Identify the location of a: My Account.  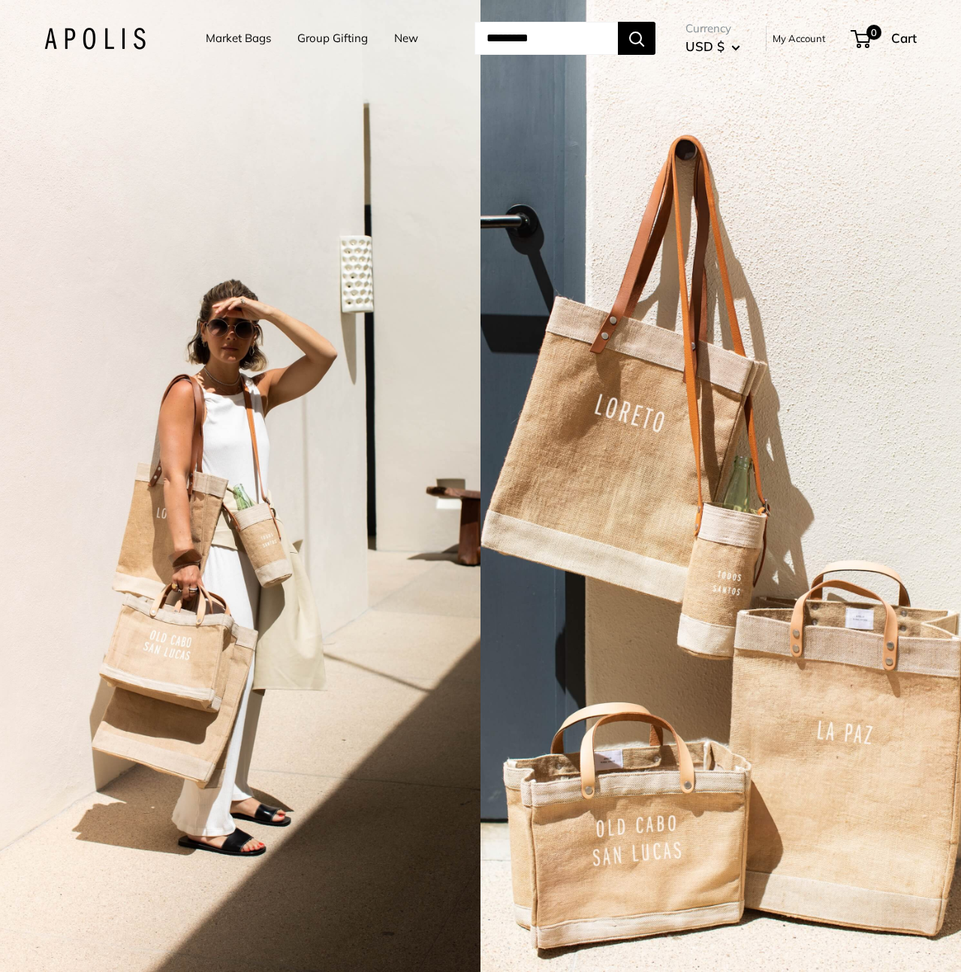
(799, 38).